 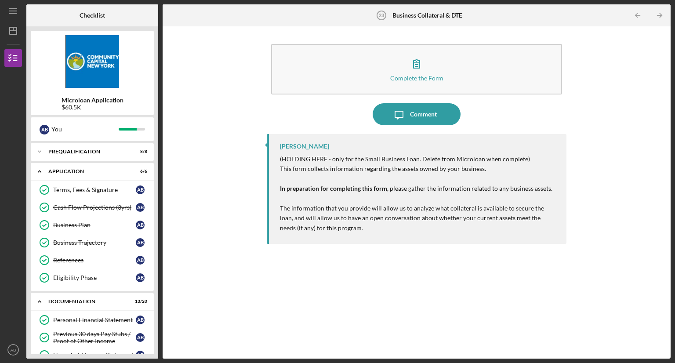 I want to click on div: Cash Flow Projections (3yrs), so click(x=94, y=207).